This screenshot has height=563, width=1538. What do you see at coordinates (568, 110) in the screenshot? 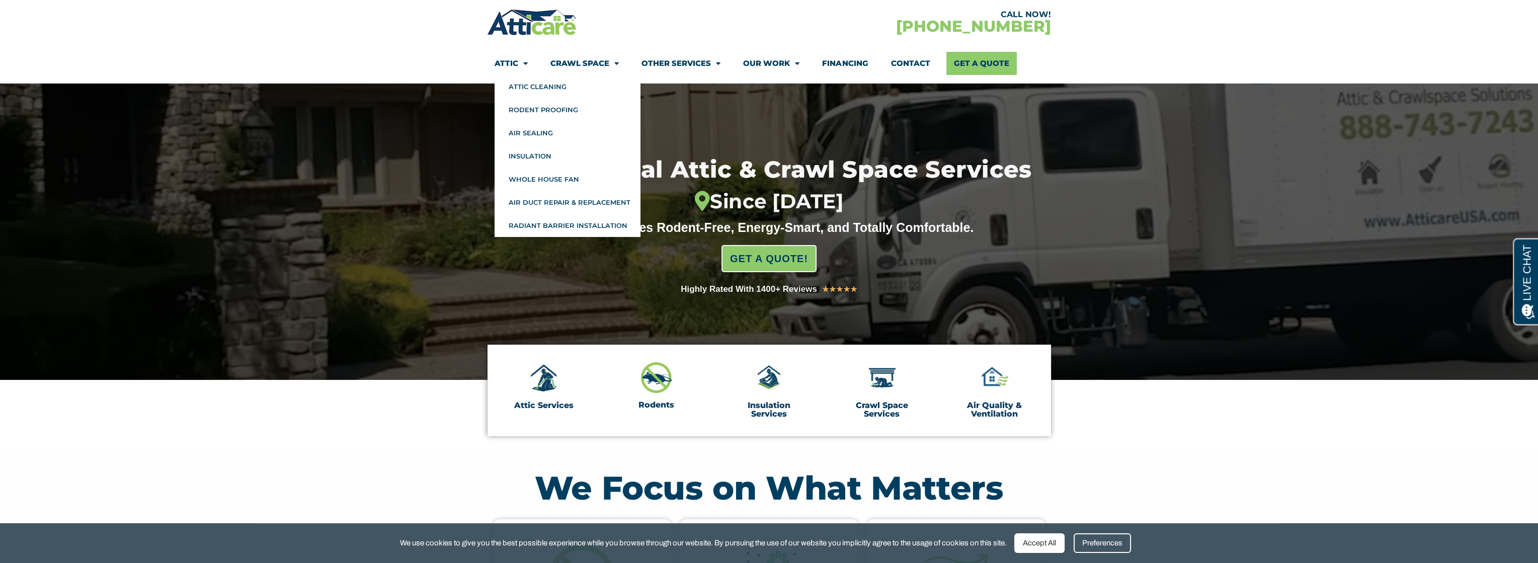
I see `a: Rodent Proofing` at bounding box center [568, 110].